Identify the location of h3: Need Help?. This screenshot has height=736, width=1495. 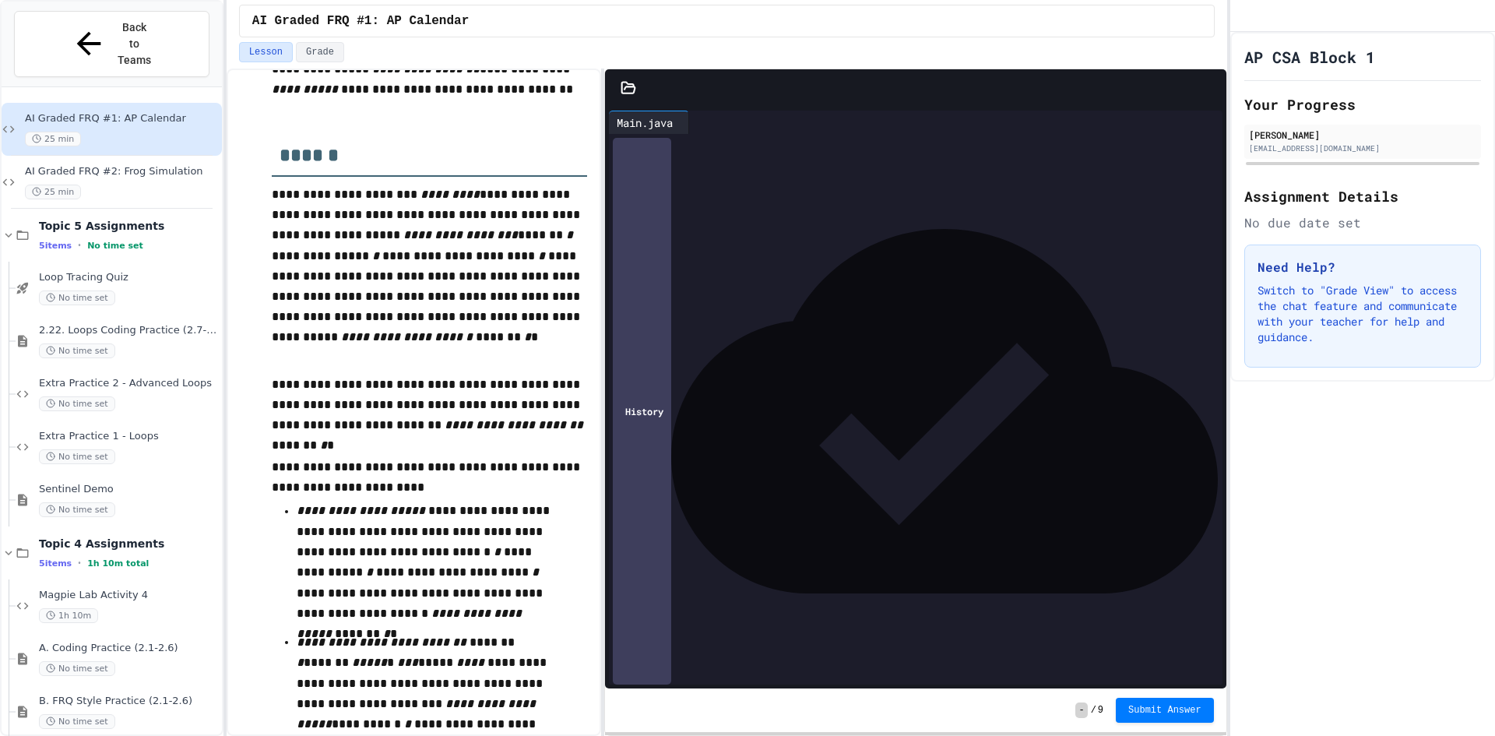
(1363, 267).